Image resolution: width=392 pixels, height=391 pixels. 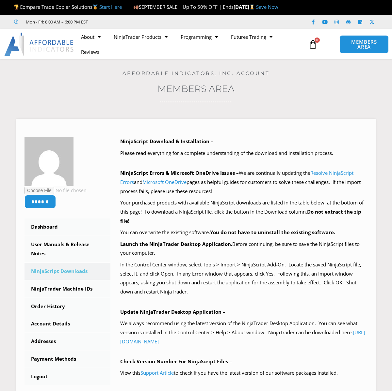 What do you see at coordinates (237, 178) in the screenshot?
I see `a: Resolve NinjaScript Errors` at bounding box center [237, 178].